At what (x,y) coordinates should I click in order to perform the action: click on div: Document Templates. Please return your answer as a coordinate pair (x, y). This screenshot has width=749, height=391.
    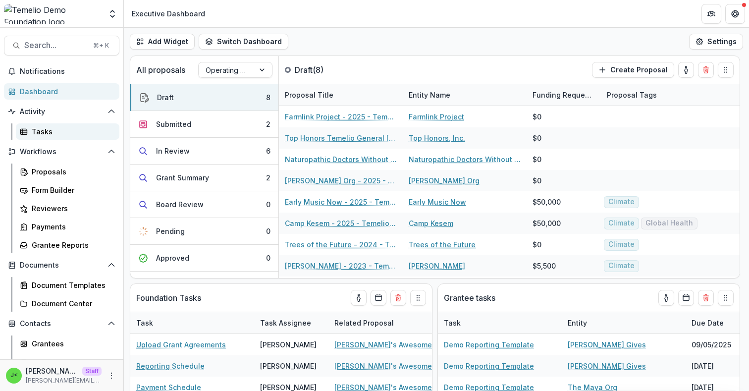
    Looking at the image, I should click on (71, 285).